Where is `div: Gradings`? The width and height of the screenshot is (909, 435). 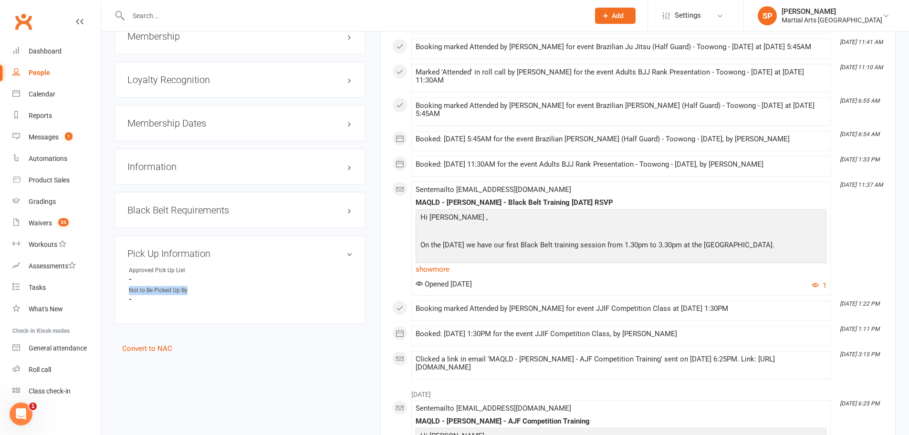
div: Gradings is located at coordinates (42, 201).